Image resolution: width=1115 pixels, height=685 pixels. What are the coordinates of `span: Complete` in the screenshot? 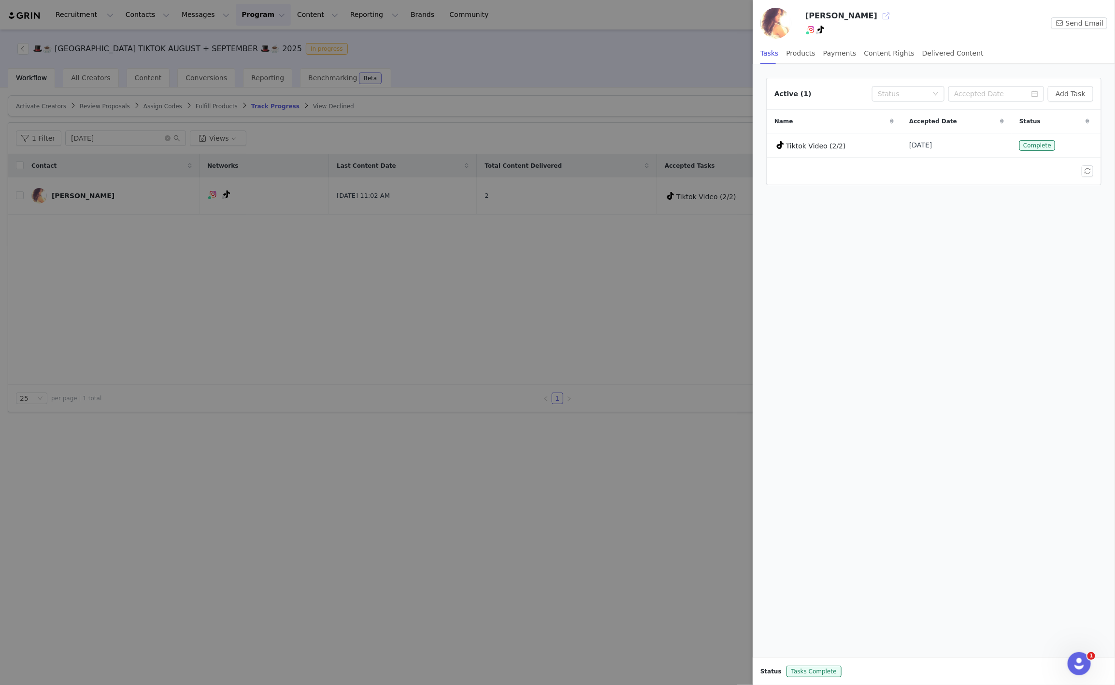 It's located at (1038, 145).